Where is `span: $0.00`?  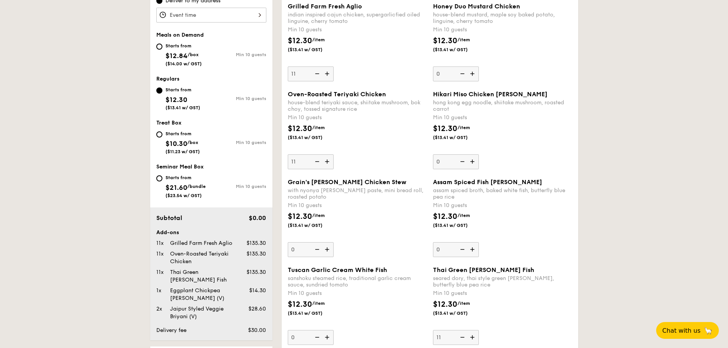 span: $0.00 is located at coordinates (257, 218).